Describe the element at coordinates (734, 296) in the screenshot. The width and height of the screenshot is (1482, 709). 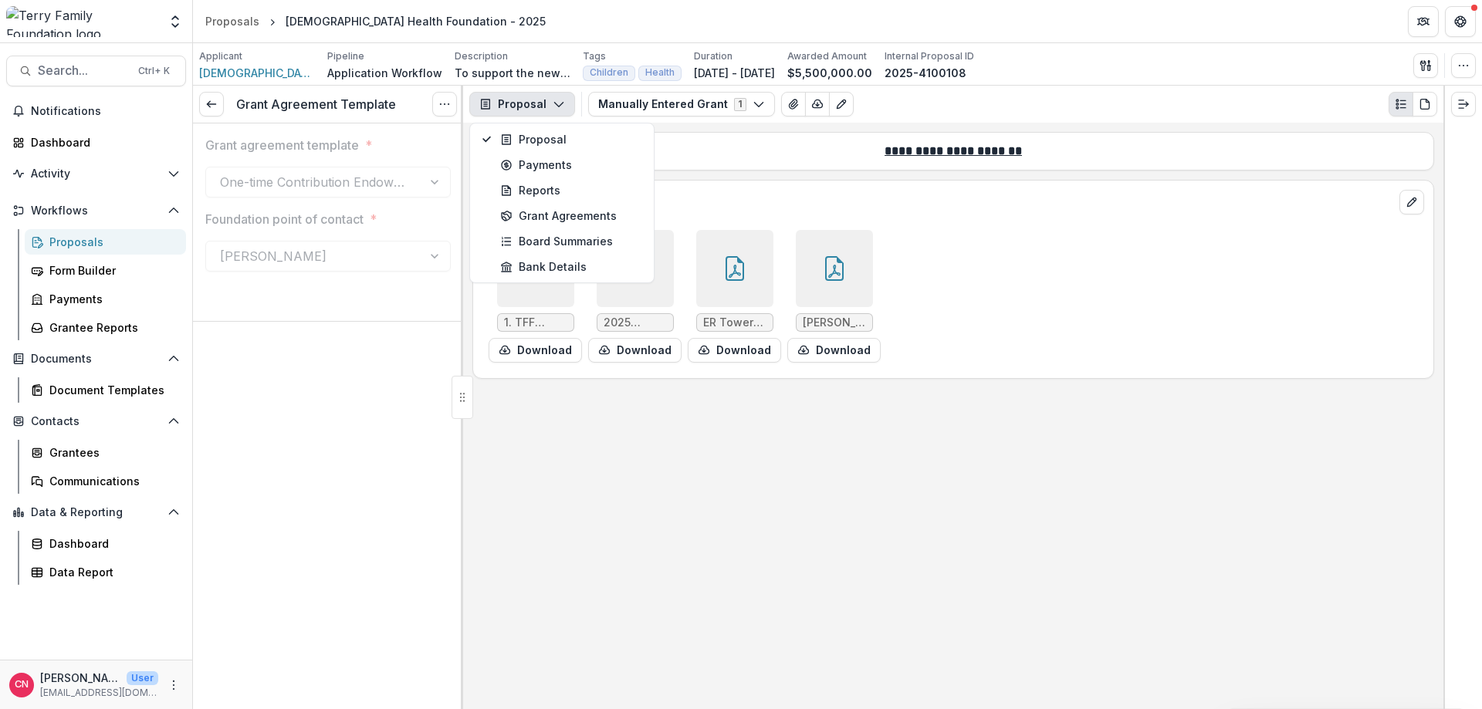
I see `div: ER Tower media coverage 06022025.pdfdownload-form-response` at that location.